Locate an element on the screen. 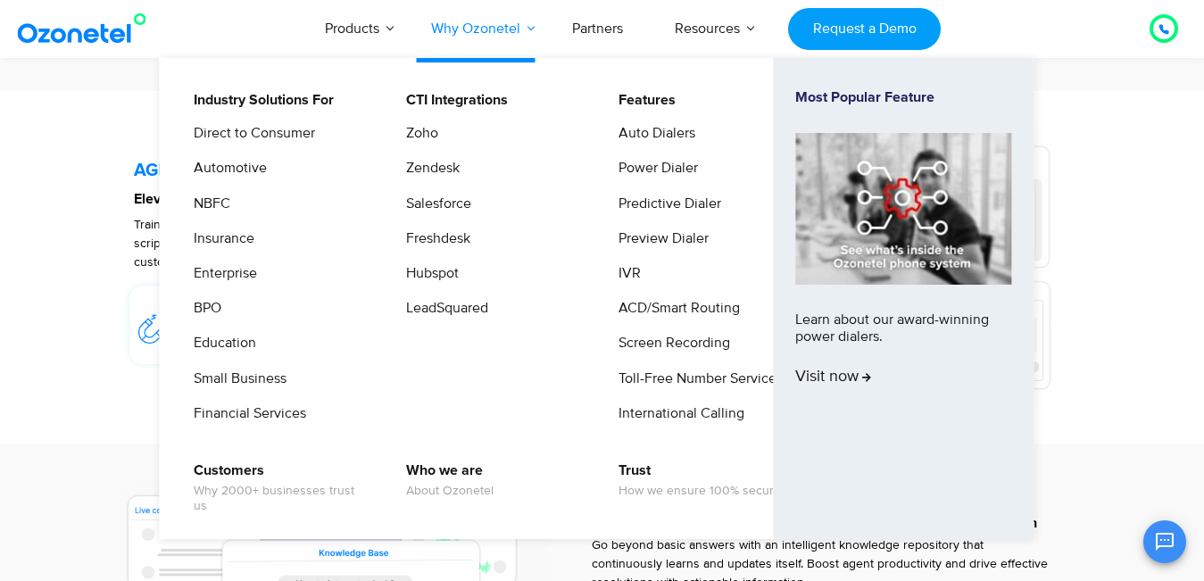  a: CTI Integrations is located at coordinates (452, 100).